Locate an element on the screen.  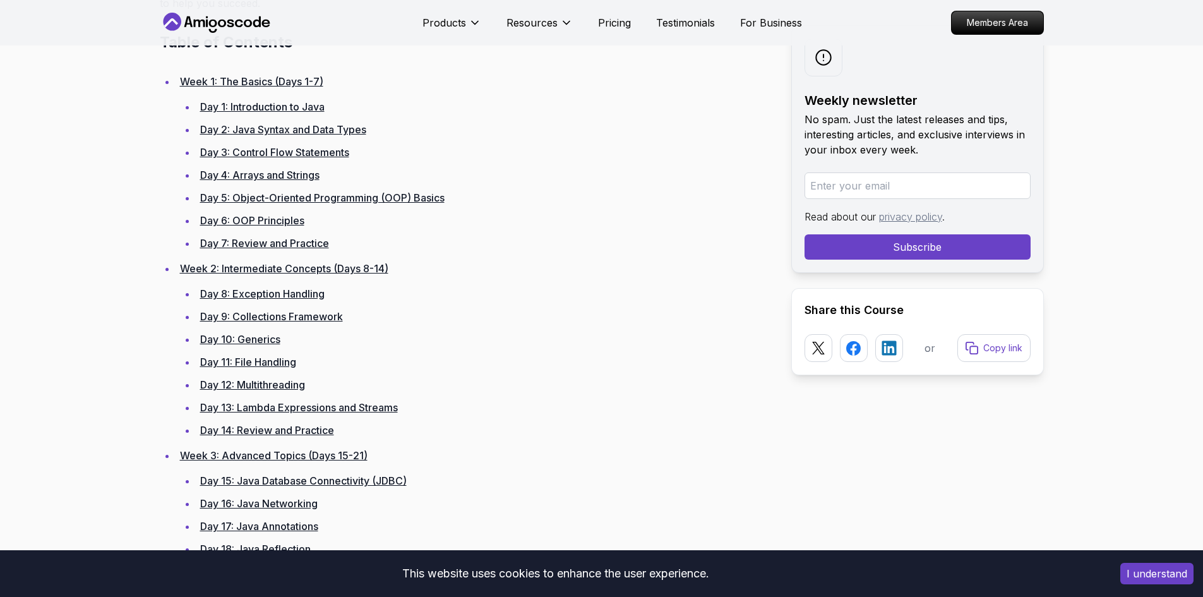
a: Members Area is located at coordinates (997, 23).